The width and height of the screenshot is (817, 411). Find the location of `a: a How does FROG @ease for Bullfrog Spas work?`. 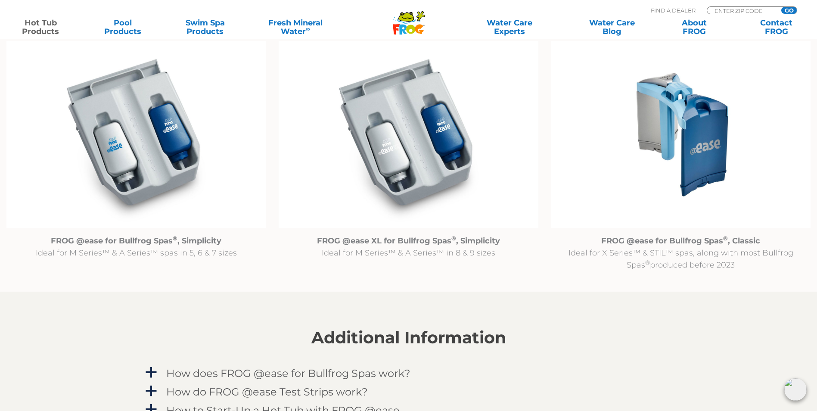

a: a How does FROG @ease for Bullfrog Spas work? is located at coordinates (409, 373).